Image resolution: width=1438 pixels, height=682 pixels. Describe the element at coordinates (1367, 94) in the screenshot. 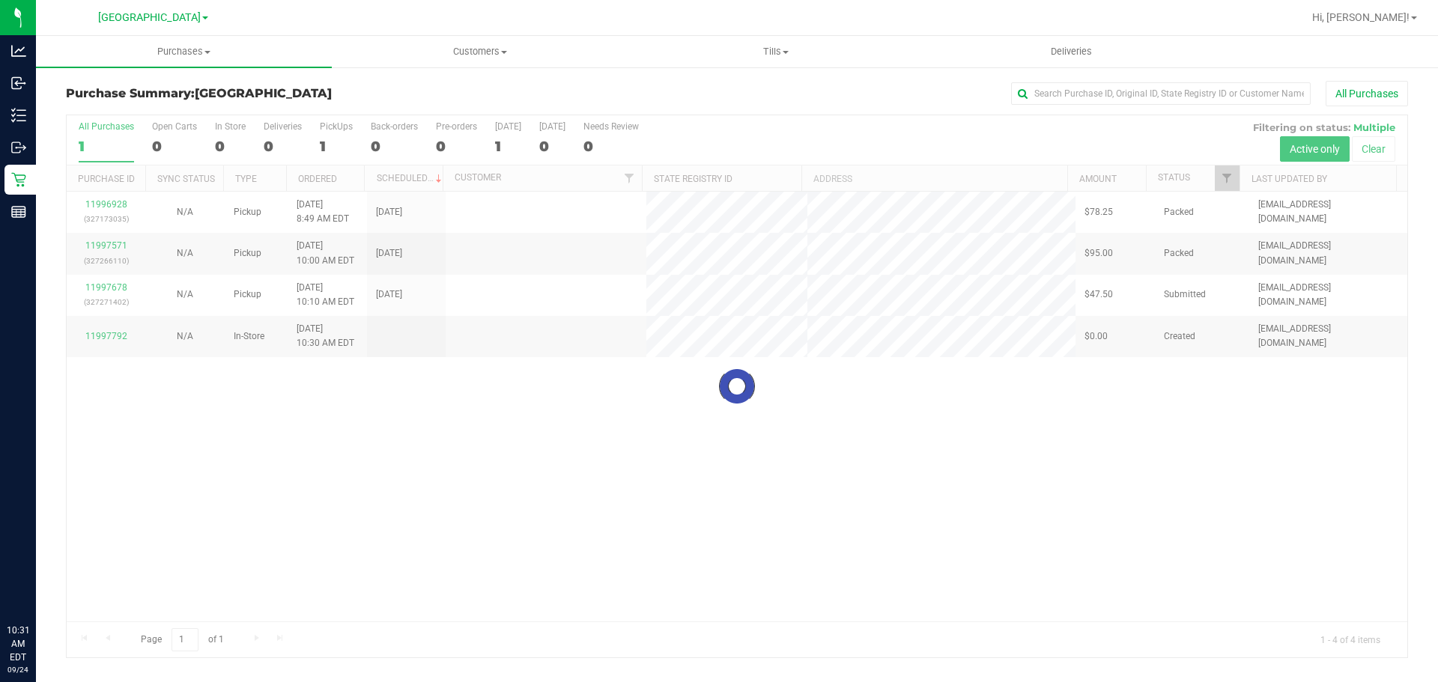

I see `button: All Purchases` at that location.